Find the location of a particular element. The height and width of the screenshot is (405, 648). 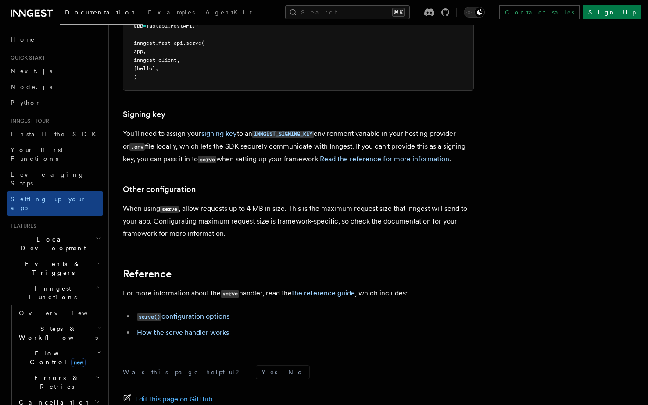

a: Your first Functions is located at coordinates (55, 154).